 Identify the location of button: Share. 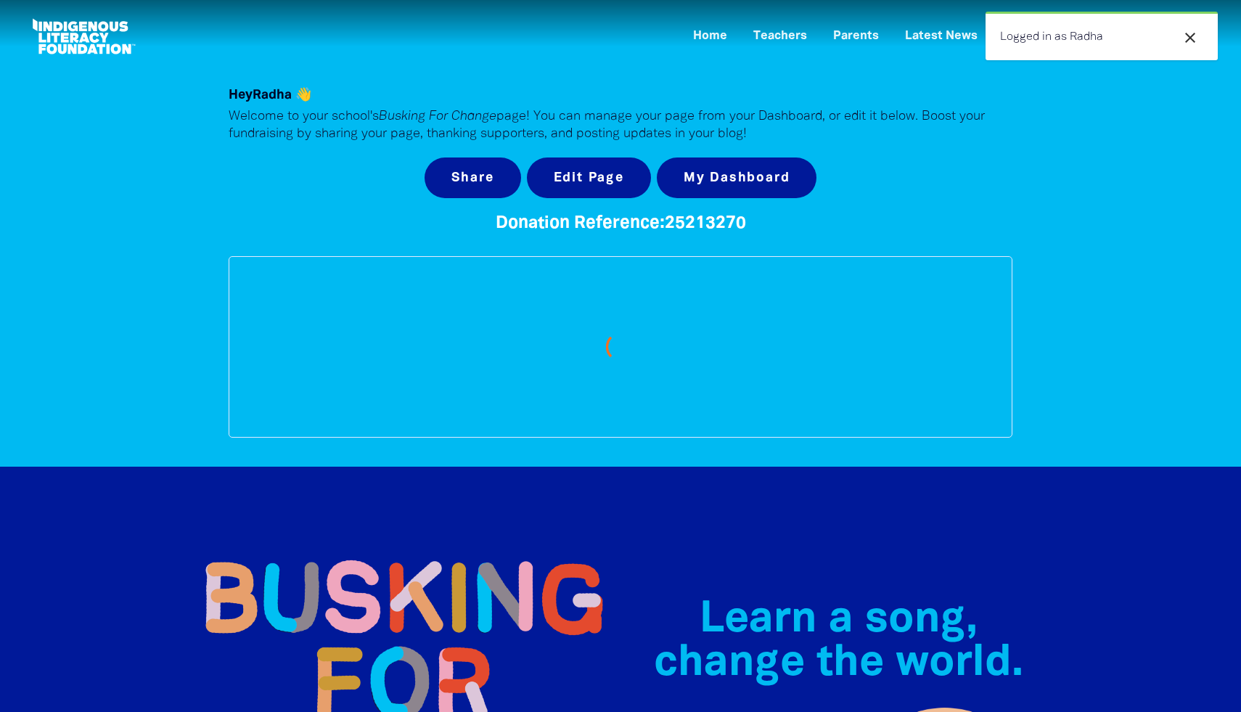
(473, 178).